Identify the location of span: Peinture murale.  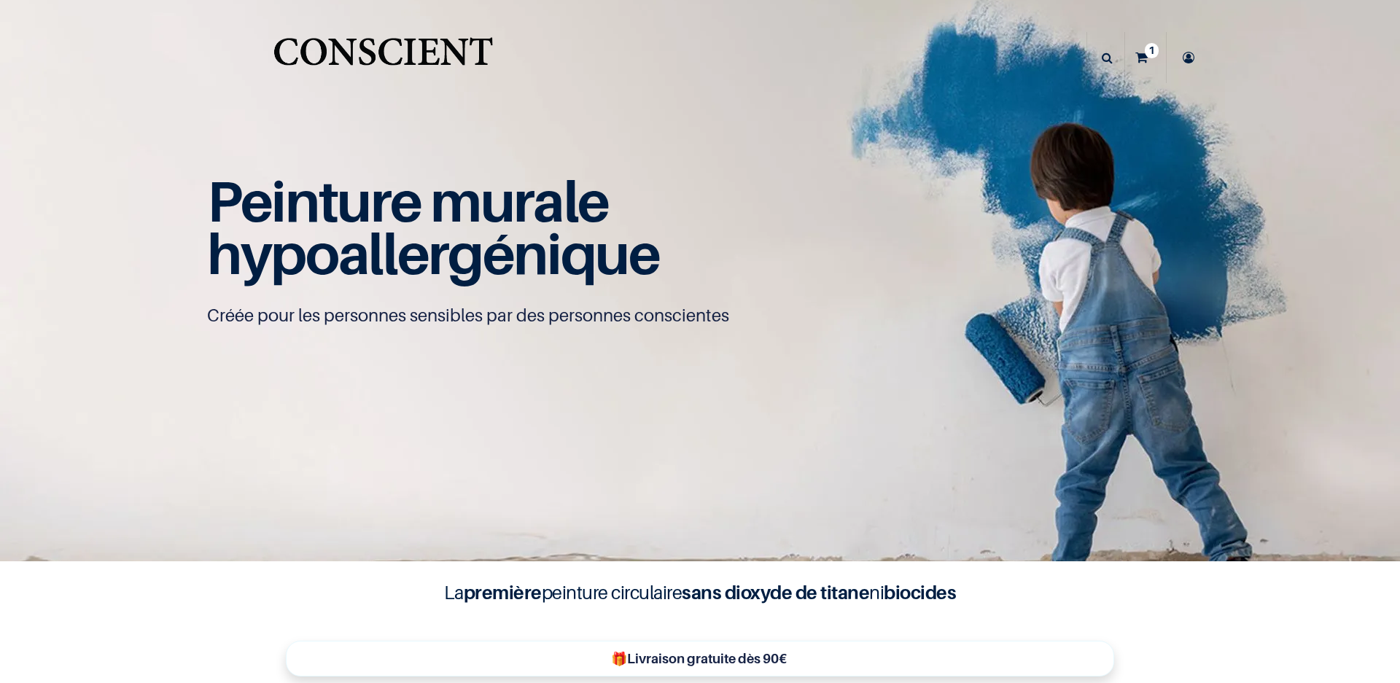
(408, 201).